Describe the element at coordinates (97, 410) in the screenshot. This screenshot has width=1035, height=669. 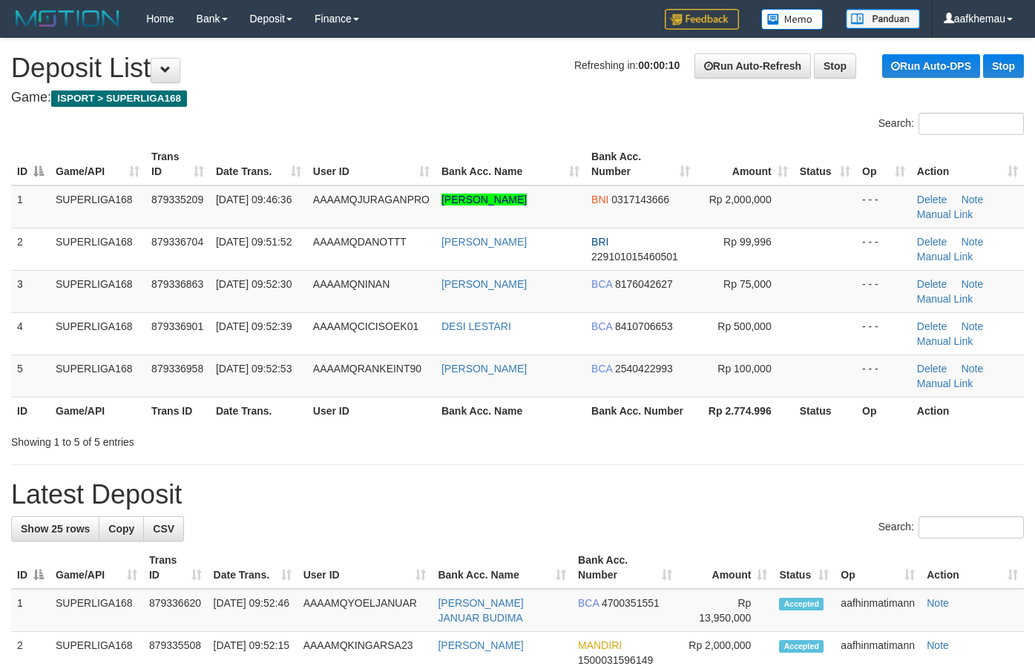
I see `th: Game/API` at that location.